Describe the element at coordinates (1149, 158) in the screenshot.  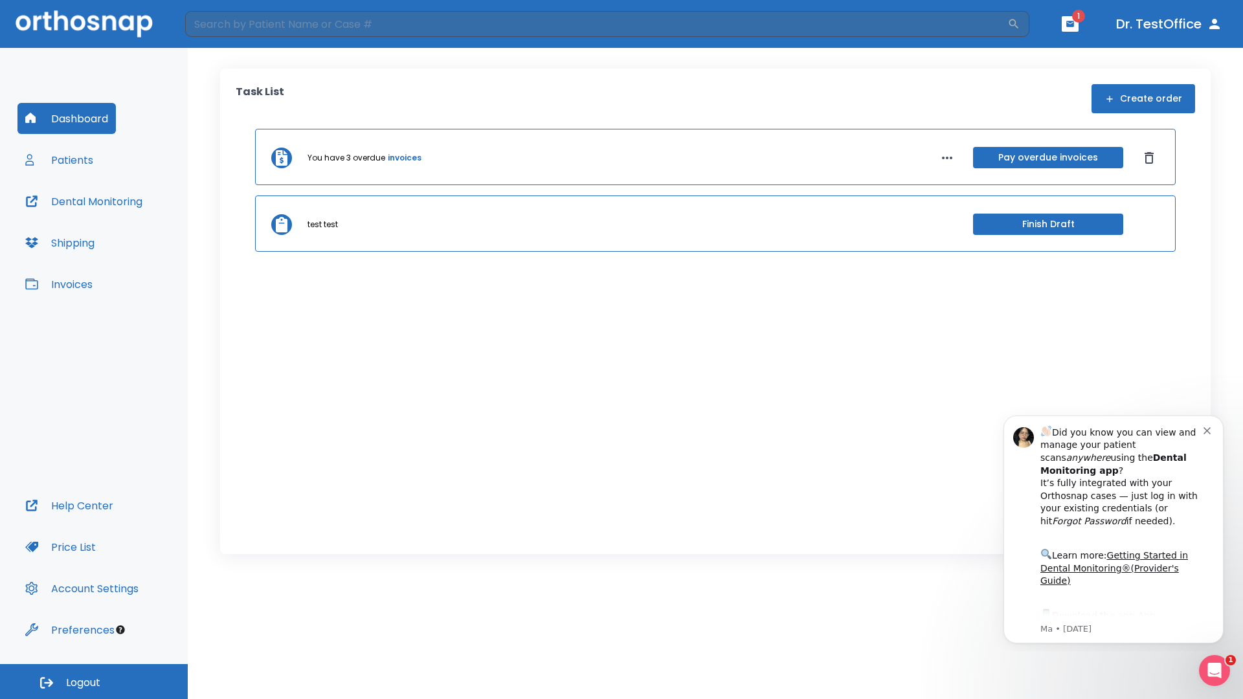
I see `button: Dismiss` at that location.